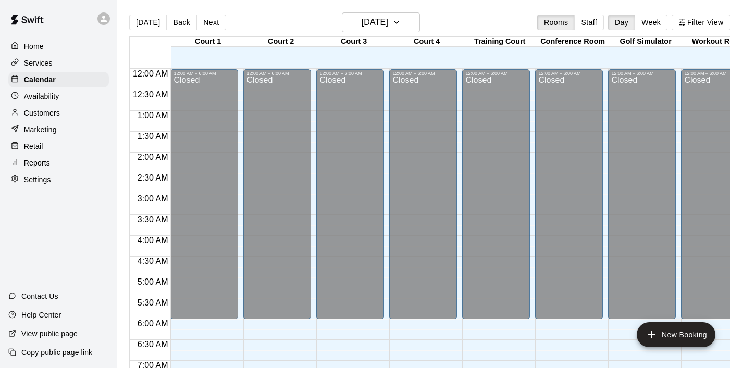  What do you see at coordinates (621, 22) in the screenshot?
I see `button: Day` at bounding box center [621, 22].